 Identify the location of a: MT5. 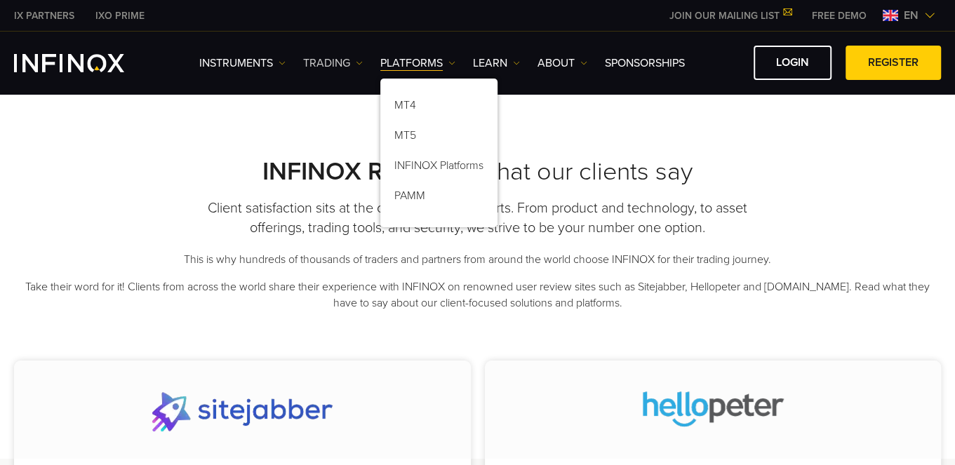
(439, 138).